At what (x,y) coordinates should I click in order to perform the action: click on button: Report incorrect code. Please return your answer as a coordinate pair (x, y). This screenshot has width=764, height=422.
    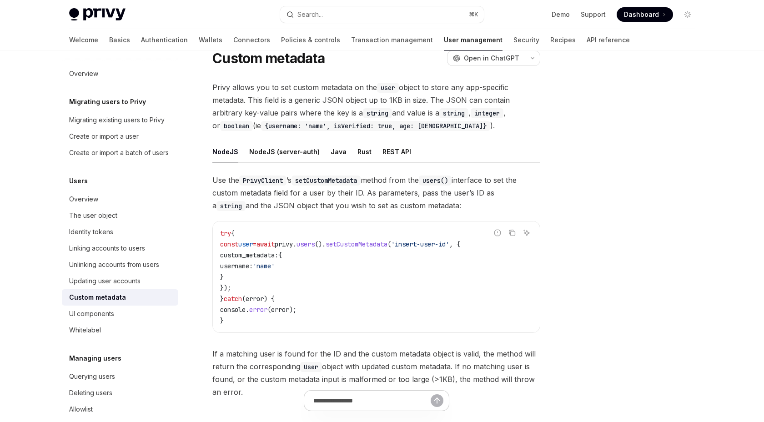
    Looking at the image, I should click on (497, 233).